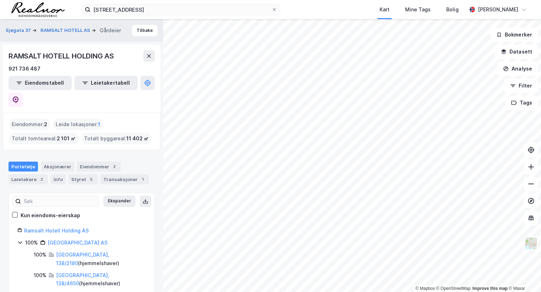  I want to click on div: 921 736 487, so click(24, 69).